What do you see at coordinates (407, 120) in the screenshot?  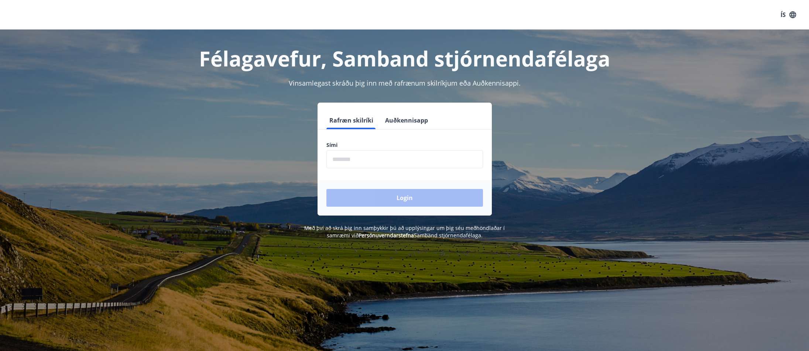 I see `button: Auðkennisapp` at bounding box center [407, 120].